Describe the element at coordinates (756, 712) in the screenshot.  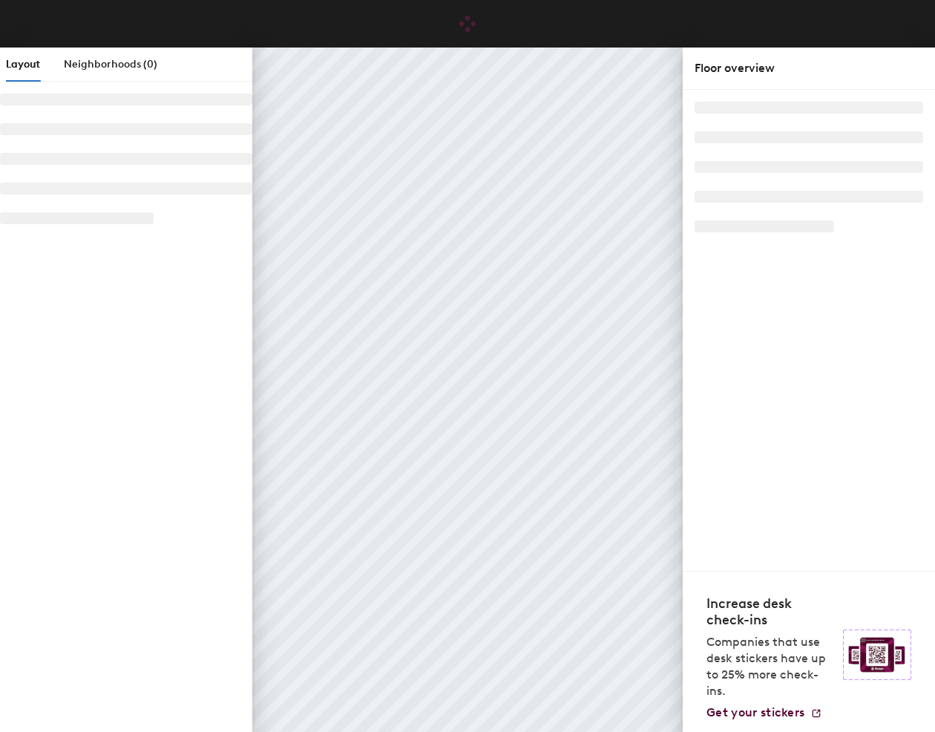
I see `span: Get your stickers` at that location.